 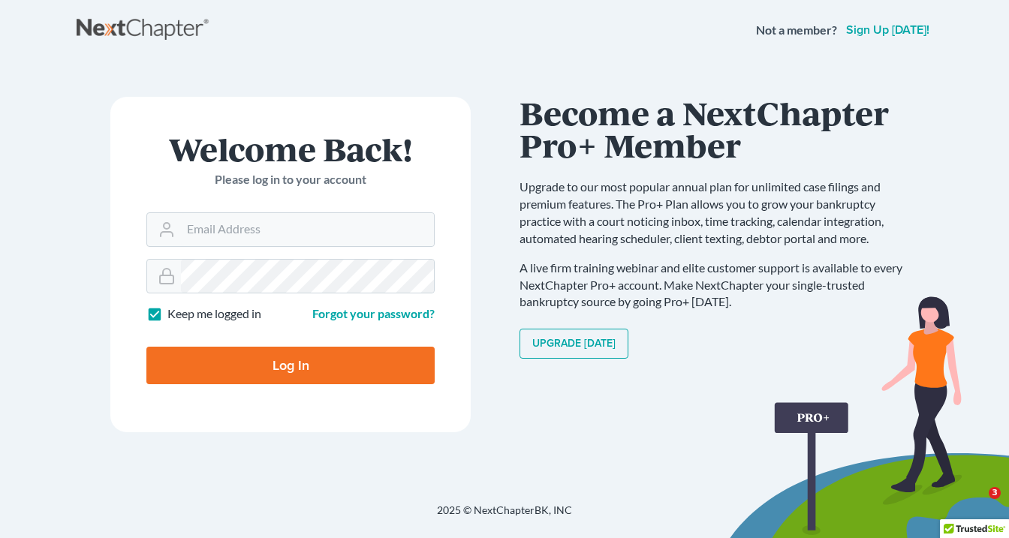 What do you see at coordinates (718, 285) in the screenshot?
I see `p: A live firm training webinar and elite customer support is available to every NextChapter Pro+ ac...` at bounding box center [718, 285].